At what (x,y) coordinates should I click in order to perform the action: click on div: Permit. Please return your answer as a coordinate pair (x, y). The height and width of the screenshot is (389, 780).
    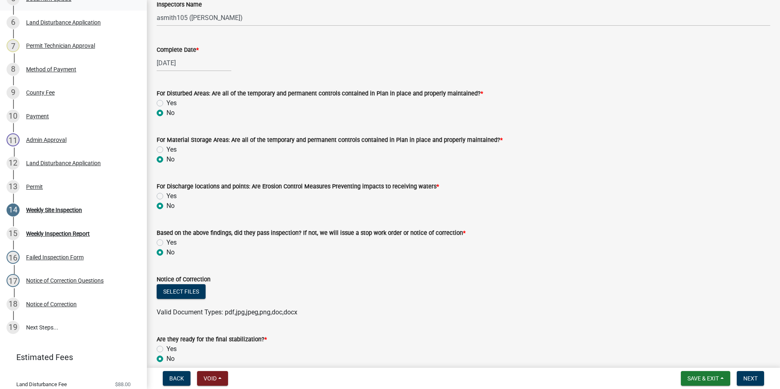
    Looking at the image, I should click on (34, 187).